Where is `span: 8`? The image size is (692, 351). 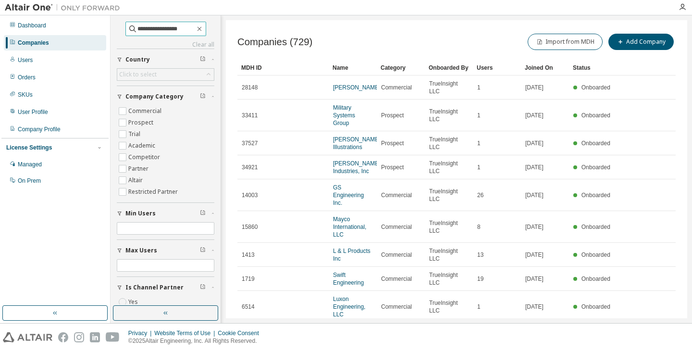
span: 8 is located at coordinates (478, 227).